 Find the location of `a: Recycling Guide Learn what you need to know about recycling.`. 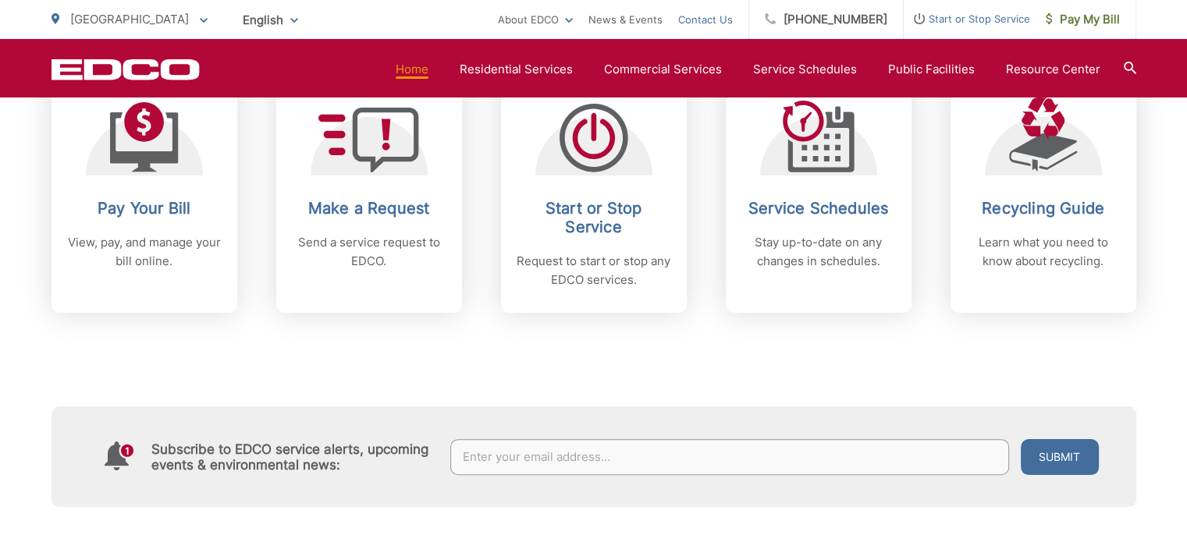

a: Recycling Guide Learn what you need to know about recycling. is located at coordinates (1044, 194).